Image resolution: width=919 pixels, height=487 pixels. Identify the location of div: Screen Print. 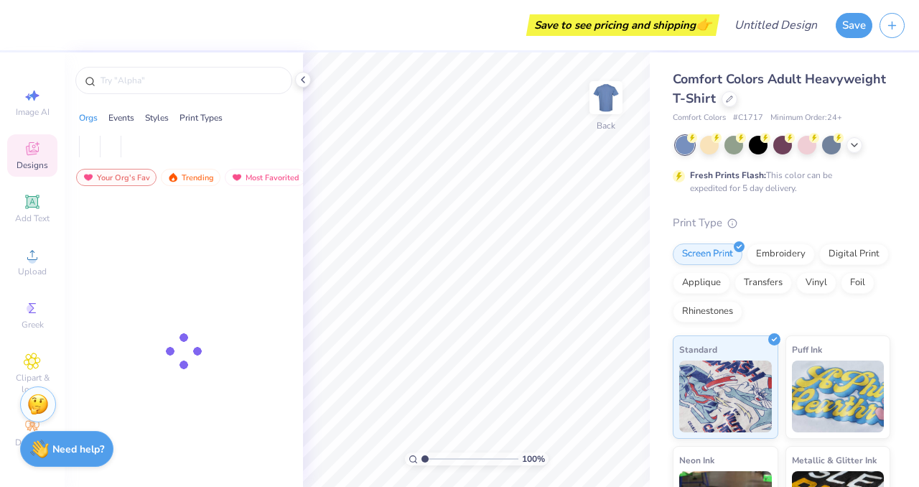
(707, 254).